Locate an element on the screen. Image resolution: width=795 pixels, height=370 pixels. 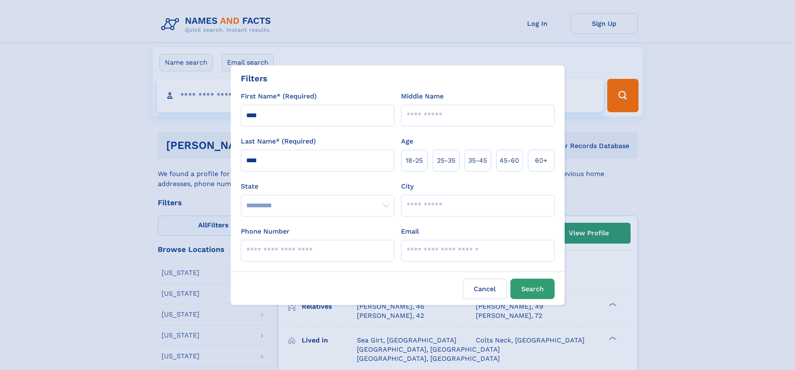
span: 45‑60 is located at coordinates (509, 161).